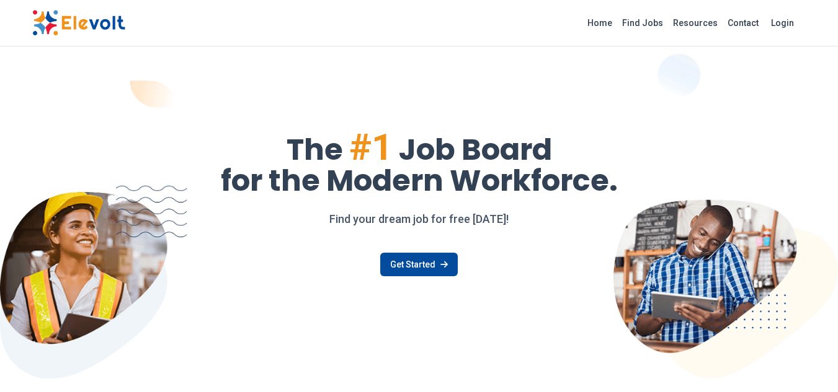 This screenshot has height=392, width=838. Describe the element at coordinates (782, 23) in the screenshot. I see `a: Login` at that location.